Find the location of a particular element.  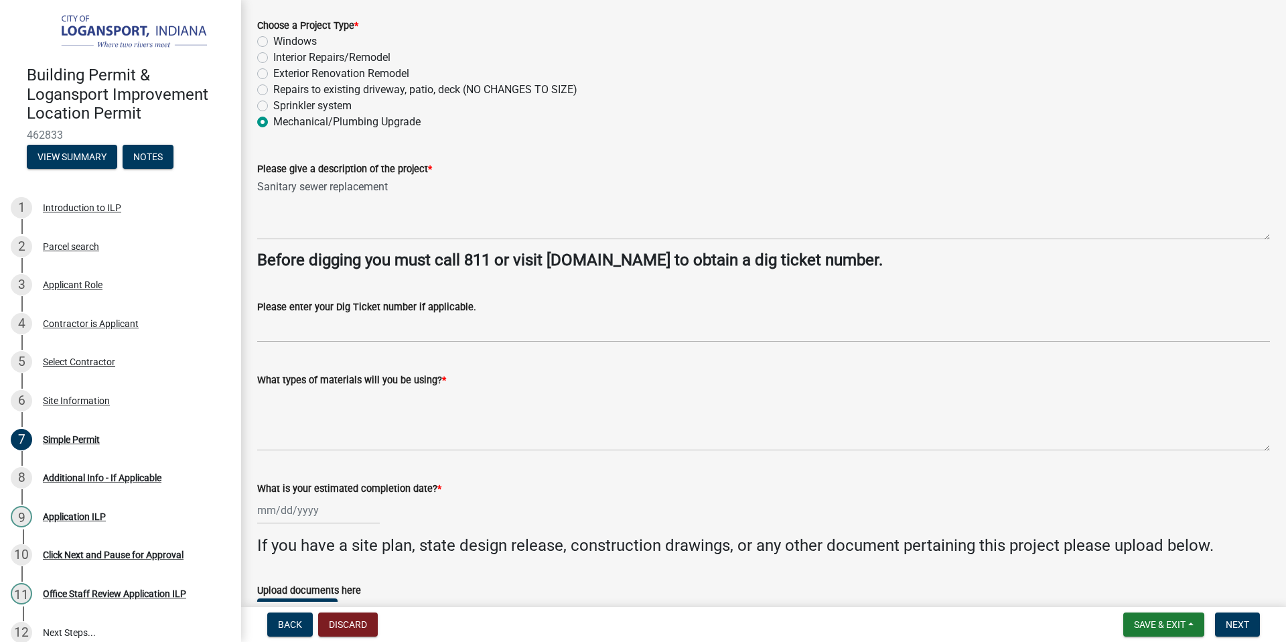

span: Save & Exit is located at coordinates (1159, 624).